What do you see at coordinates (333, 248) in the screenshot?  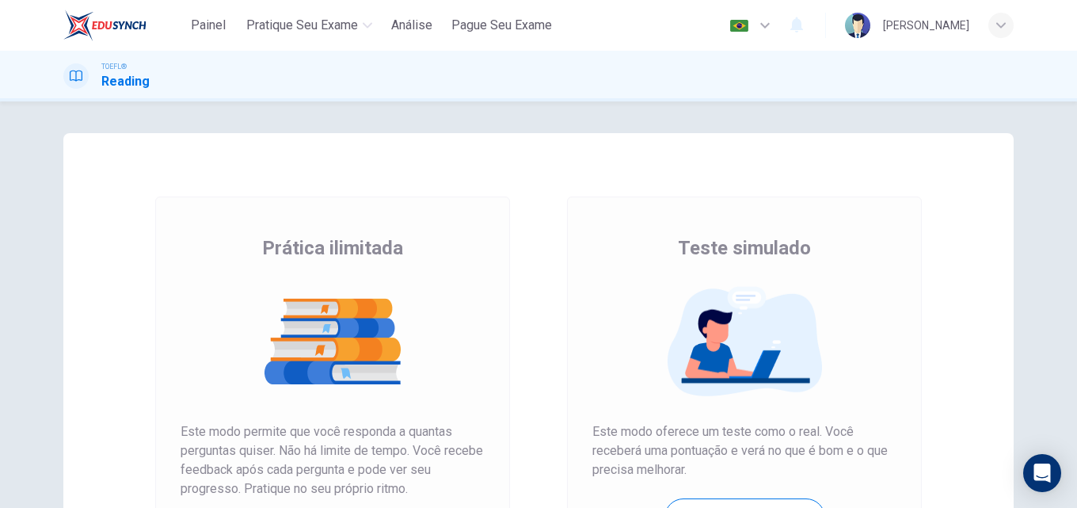 I see `span: Prática ilimitada` at bounding box center [333, 248].